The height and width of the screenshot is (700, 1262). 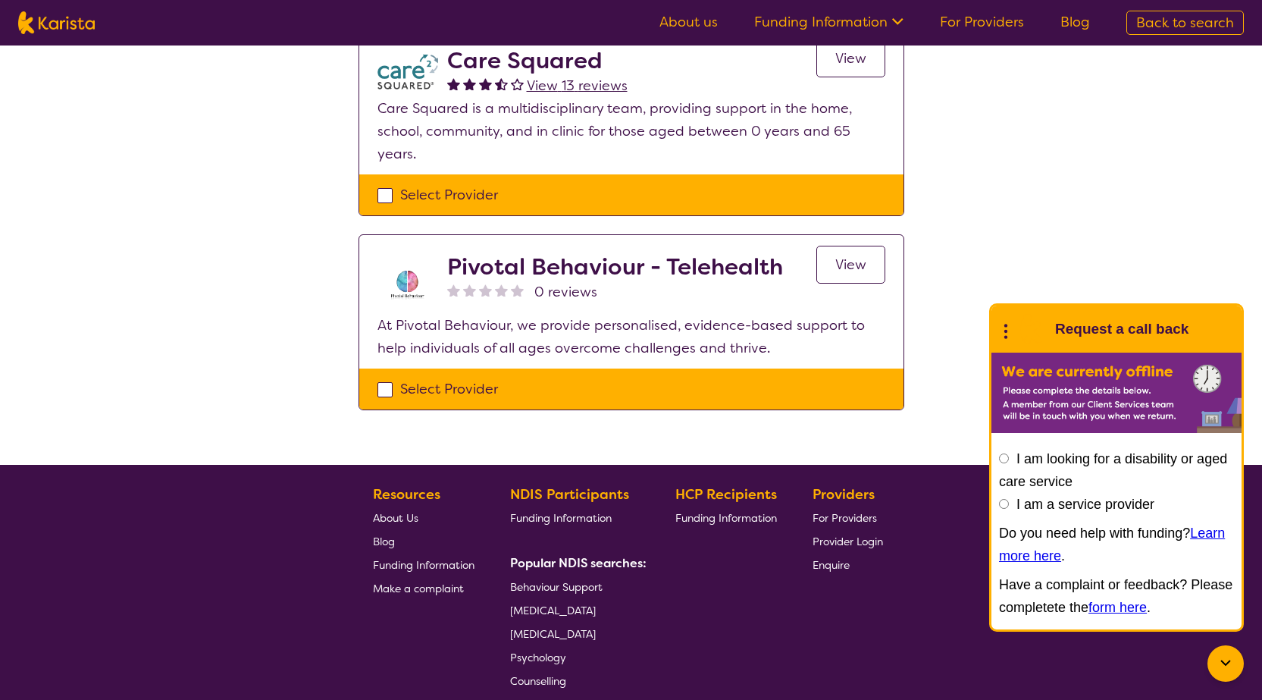 I want to click on h1: Request a call back, so click(x=1122, y=329).